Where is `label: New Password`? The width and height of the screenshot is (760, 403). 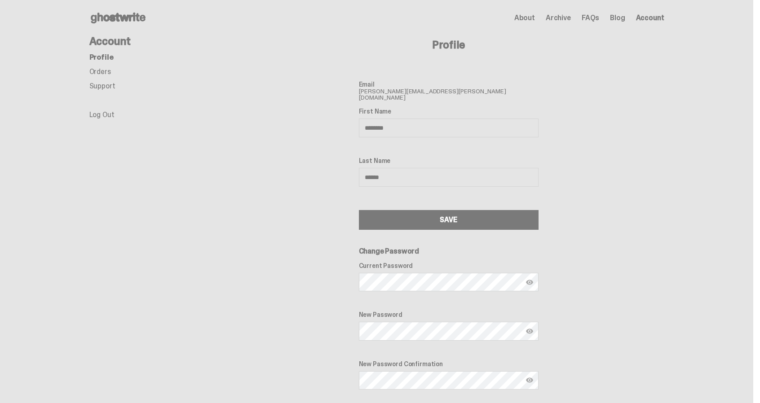
label: New Password is located at coordinates (449, 315).